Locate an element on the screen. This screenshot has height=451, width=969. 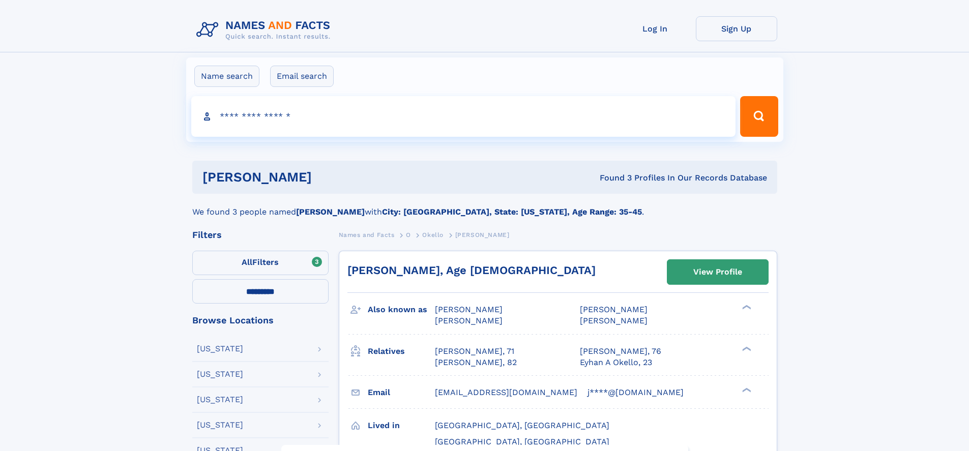
label: Email search is located at coordinates (302, 76).